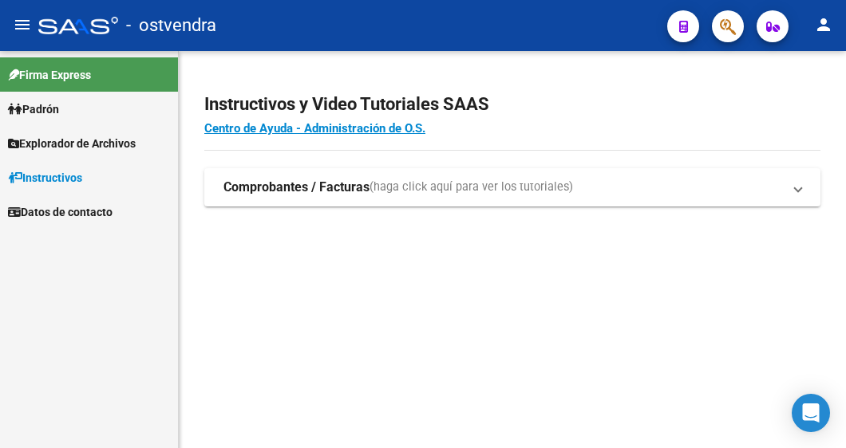 This screenshot has height=448, width=846. Describe the element at coordinates (471, 187) in the screenshot. I see `span: (haga click aquí para ver los tutoriales)` at that location.